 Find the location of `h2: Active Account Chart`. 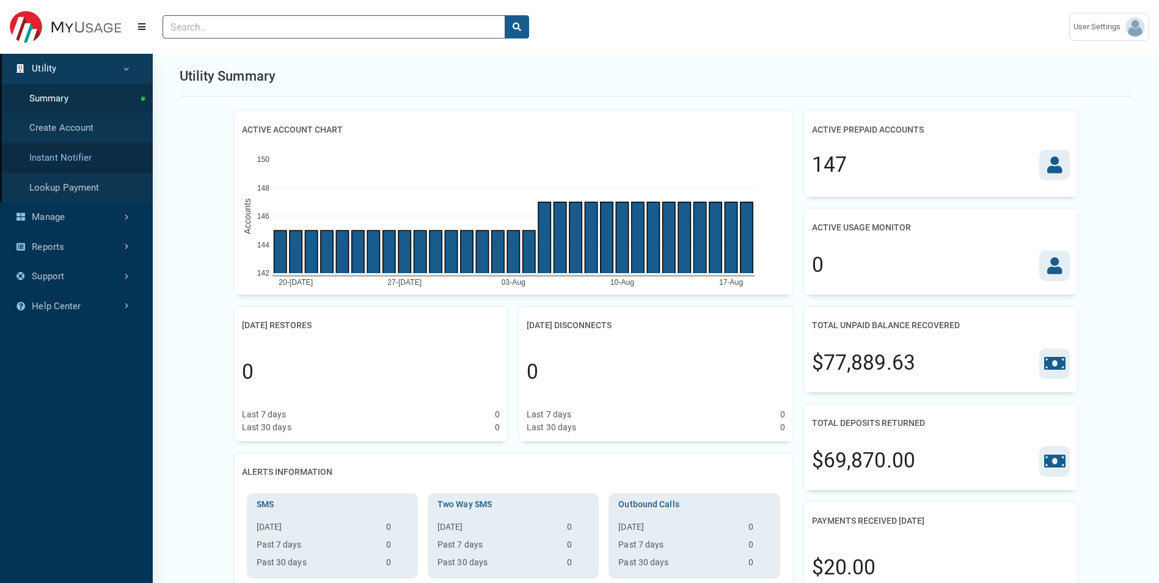

h2: Active Account Chart is located at coordinates (292, 130).